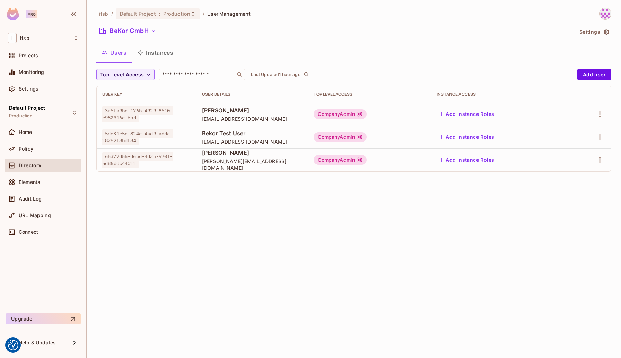 The image size is (621, 358). I want to click on span: Bekor Test User, so click(252, 133).